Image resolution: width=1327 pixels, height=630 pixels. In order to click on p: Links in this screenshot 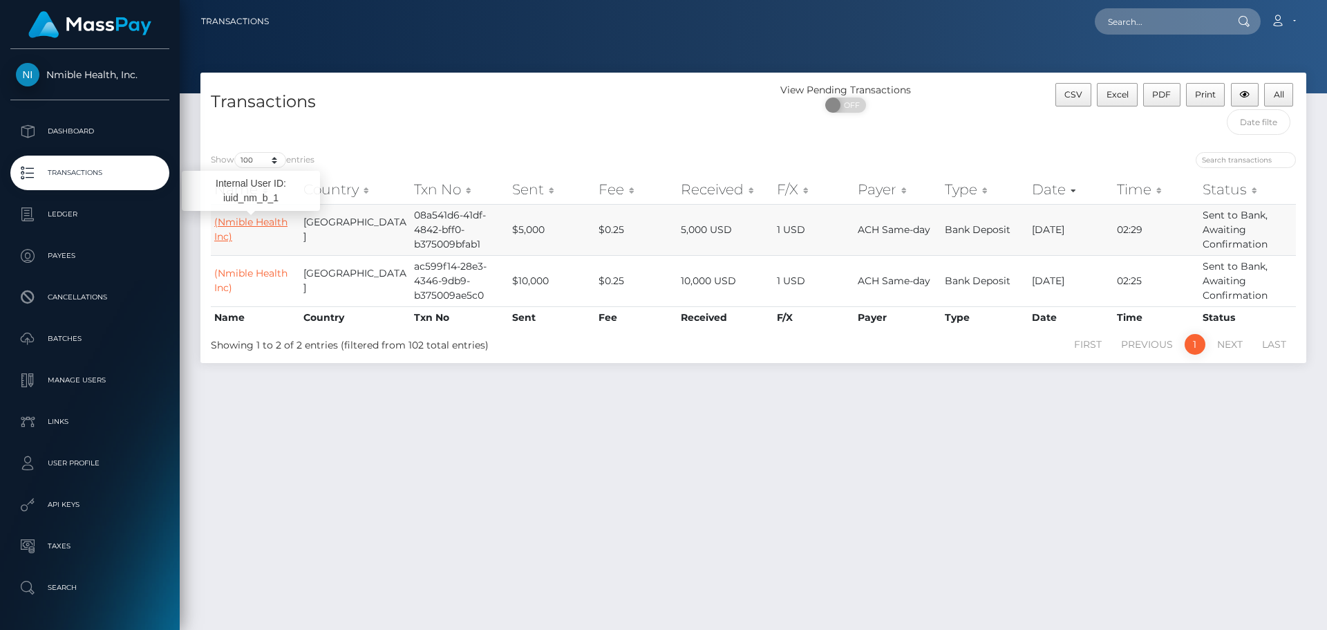, I will do `click(90, 422)`.